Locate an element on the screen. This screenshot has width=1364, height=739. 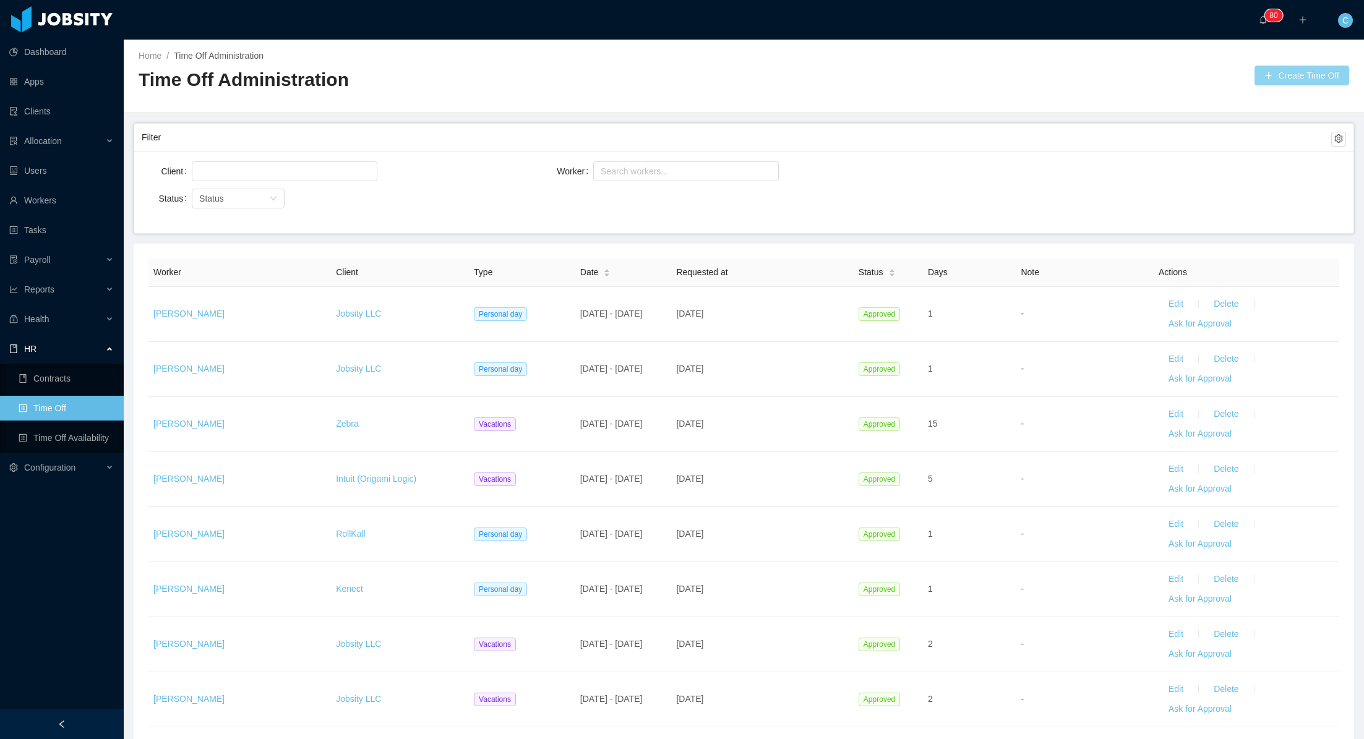
span: Allocation is located at coordinates (43, 141).